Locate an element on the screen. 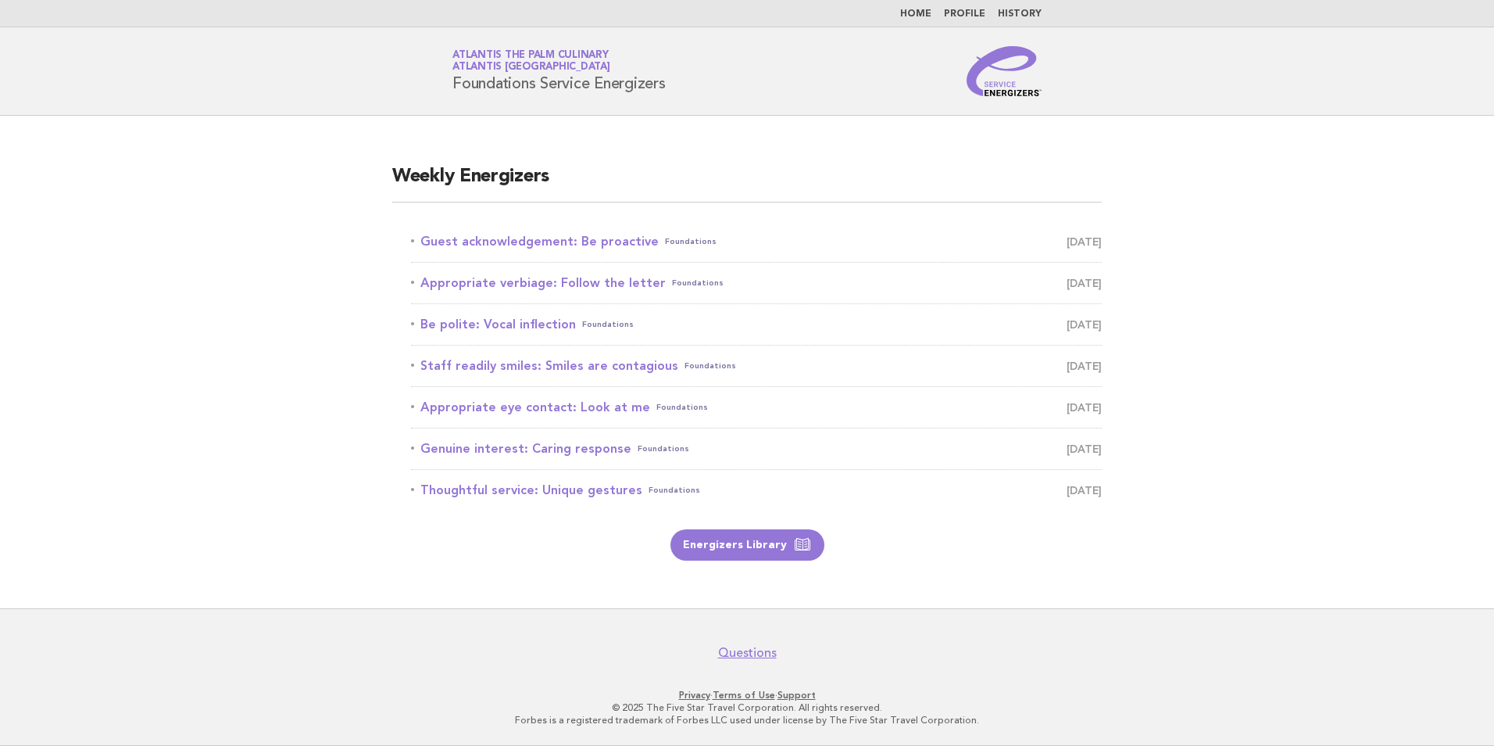 The height and width of the screenshot is (746, 1494). a: Support is located at coordinates (796, 695).